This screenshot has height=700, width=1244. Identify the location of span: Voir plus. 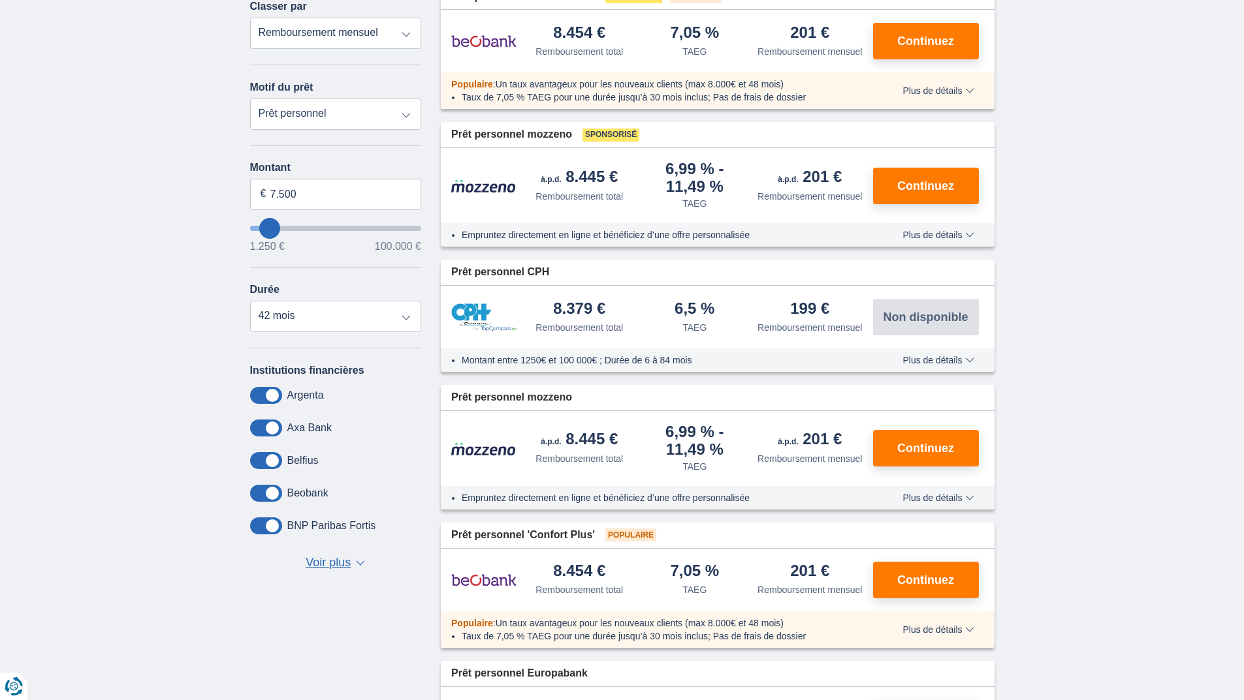
(328, 563).